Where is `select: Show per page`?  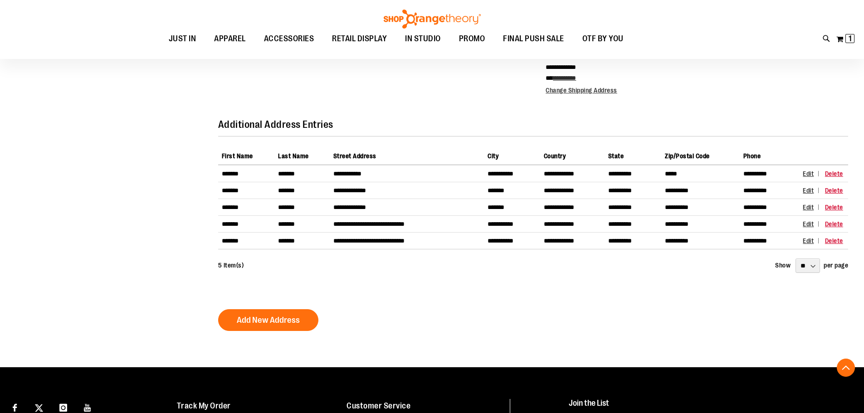 select: Show per page is located at coordinates (808, 266).